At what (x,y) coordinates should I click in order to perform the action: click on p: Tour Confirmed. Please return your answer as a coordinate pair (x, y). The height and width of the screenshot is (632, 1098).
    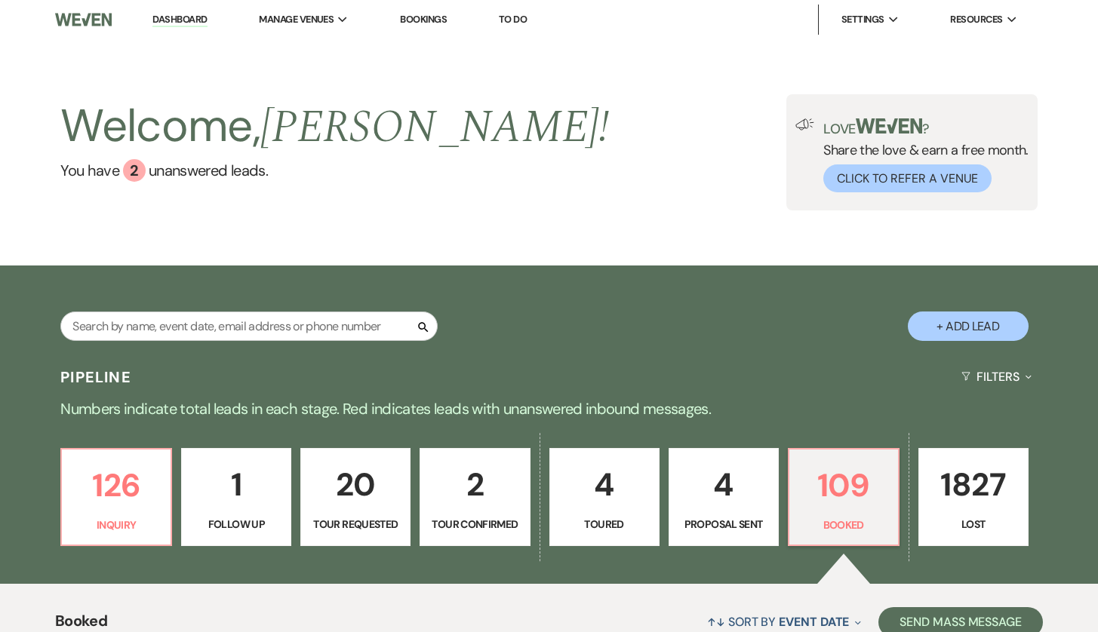
    Looking at the image, I should click on (475, 524).